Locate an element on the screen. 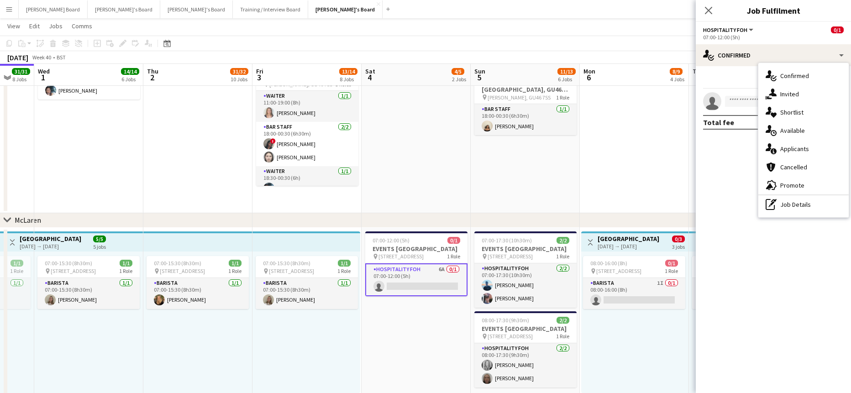 Image resolution: width=851 pixels, height=393 pixels. div: 8 Jobs is located at coordinates (21, 79).